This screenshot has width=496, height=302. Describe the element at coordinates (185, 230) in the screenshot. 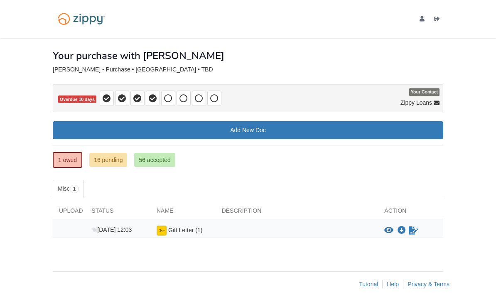

I see `span: Gift Letter (1)` at that location.